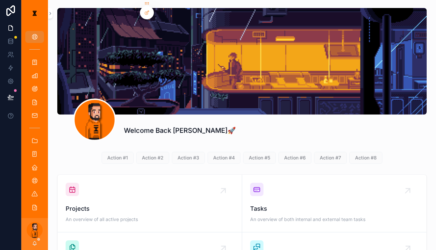 The width and height of the screenshot is (436, 250). I want to click on a: TasksAn overview of both internal and external team tasks, so click(335, 204).